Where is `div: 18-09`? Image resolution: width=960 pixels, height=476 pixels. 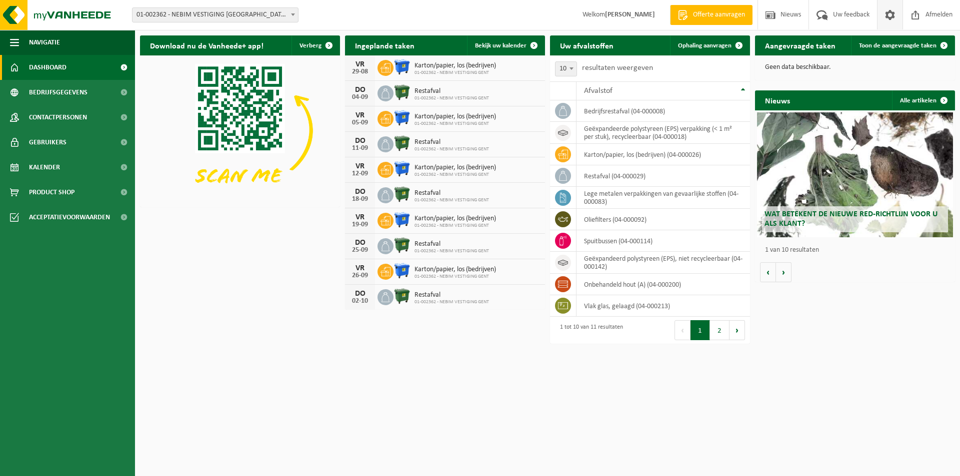 div: 18-09 is located at coordinates (360, 199).